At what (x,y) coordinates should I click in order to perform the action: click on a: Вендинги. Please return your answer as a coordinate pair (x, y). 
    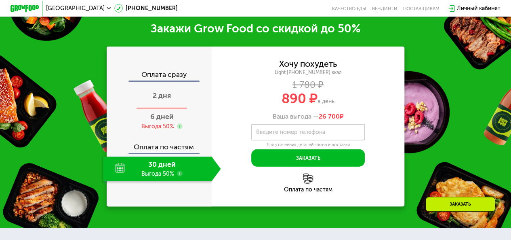
    Looking at the image, I should click on (385, 8).